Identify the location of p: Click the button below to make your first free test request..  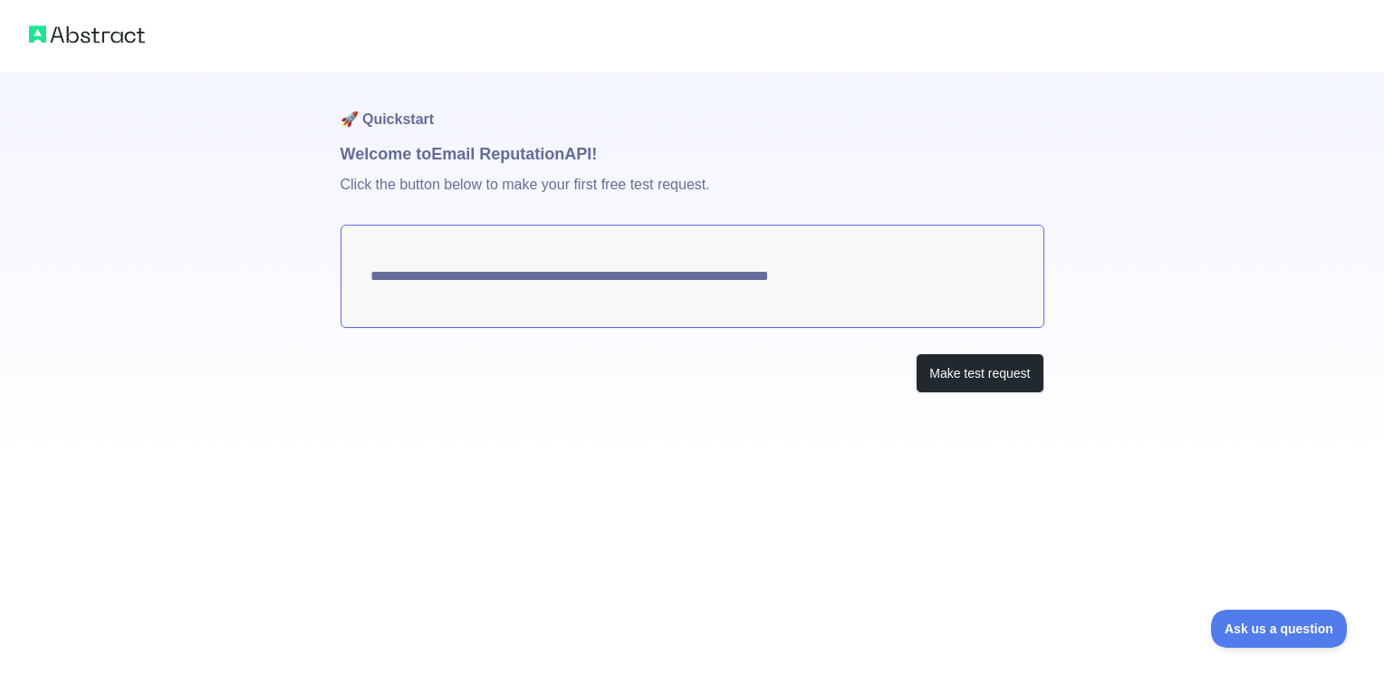
(692, 196).